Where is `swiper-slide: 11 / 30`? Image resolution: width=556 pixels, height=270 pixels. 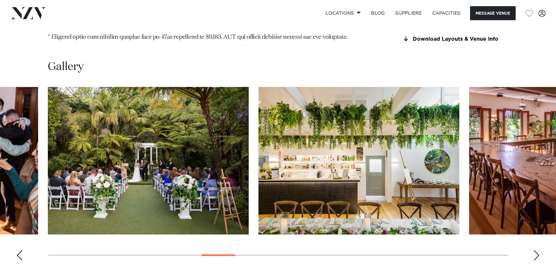 swiper-slide: 11 / 30 is located at coordinates (148, 161).